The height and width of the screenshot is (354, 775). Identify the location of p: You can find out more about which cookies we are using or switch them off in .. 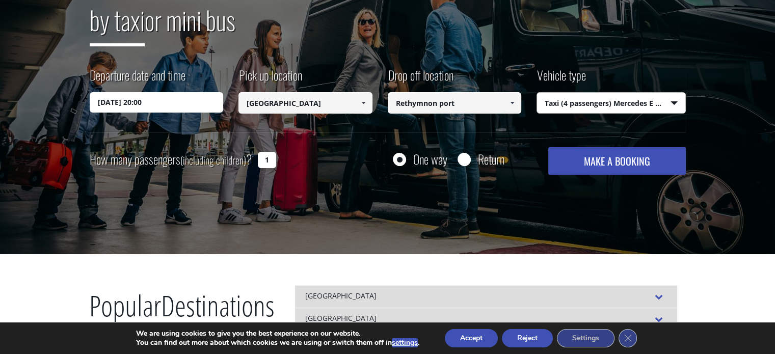
(278, 343).